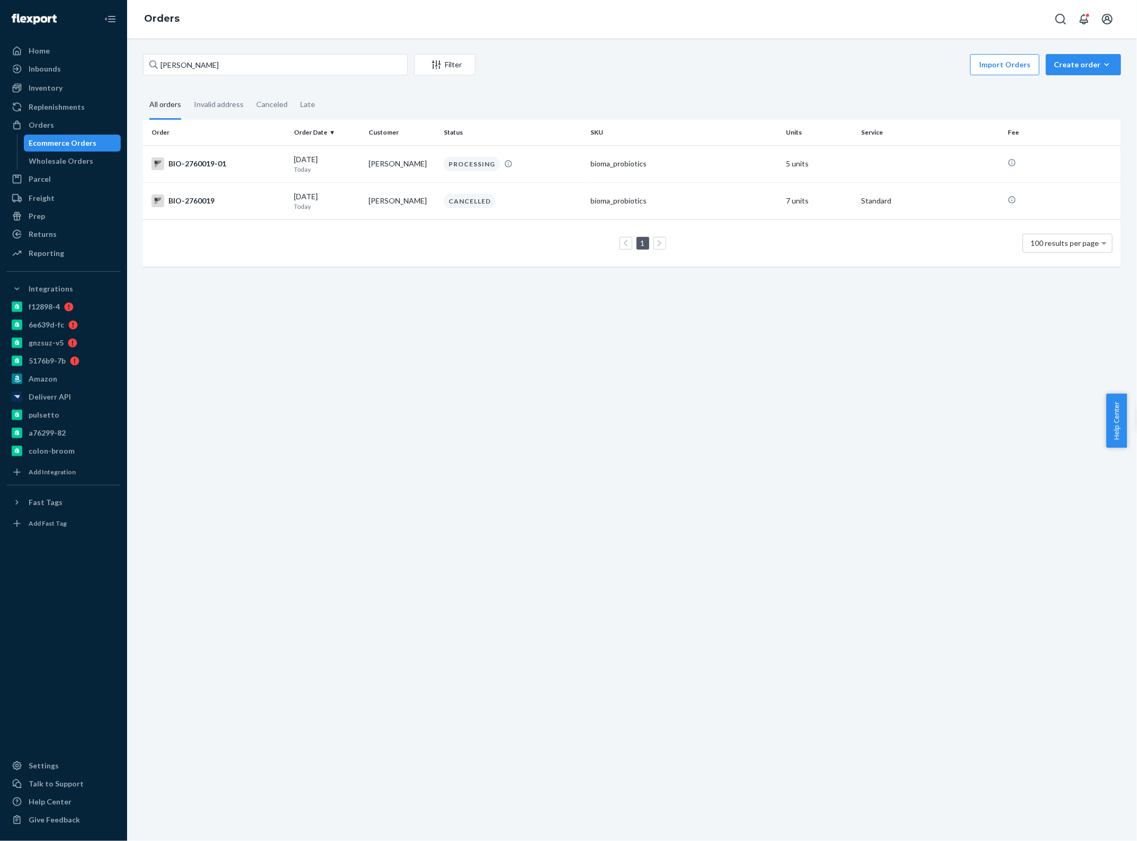 The image size is (1137, 841). Describe the element at coordinates (162, 19) in the screenshot. I see `ol: breadcrumbs` at that location.